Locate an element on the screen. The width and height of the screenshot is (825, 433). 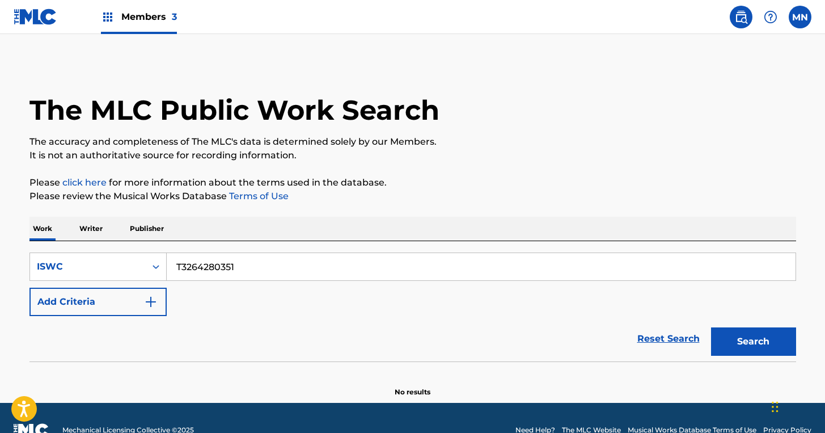
p: Work is located at coordinates (43, 229).